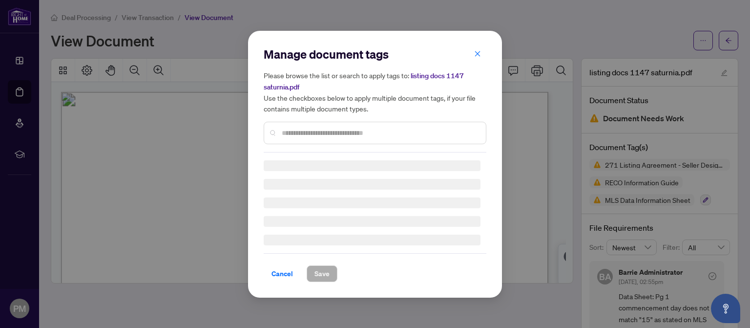 The height and width of the screenshot is (328, 750). What do you see at coordinates (282, 274) in the screenshot?
I see `button: Cancel` at bounding box center [282, 274].